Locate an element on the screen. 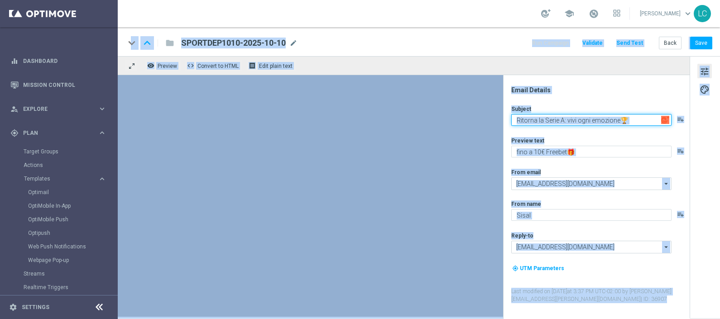 This screenshot has height=319, width=720. label: From name is located at coordinates (526, 204).